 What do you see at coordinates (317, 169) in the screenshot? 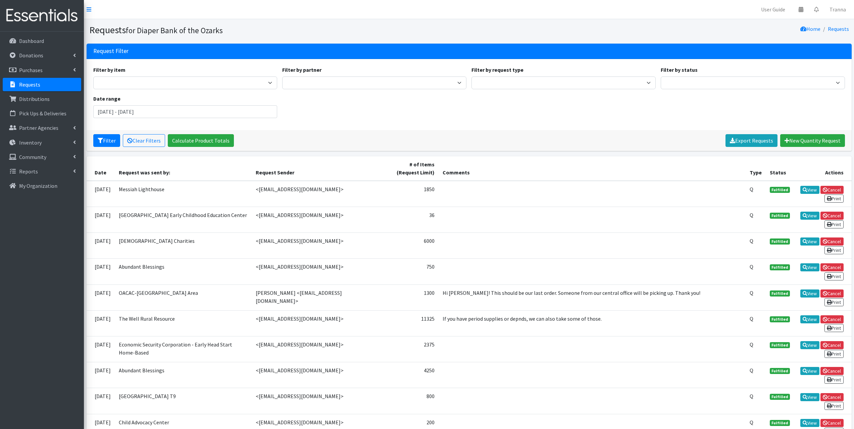
I see `th: Request Sender` at bounding box center [317, 169].